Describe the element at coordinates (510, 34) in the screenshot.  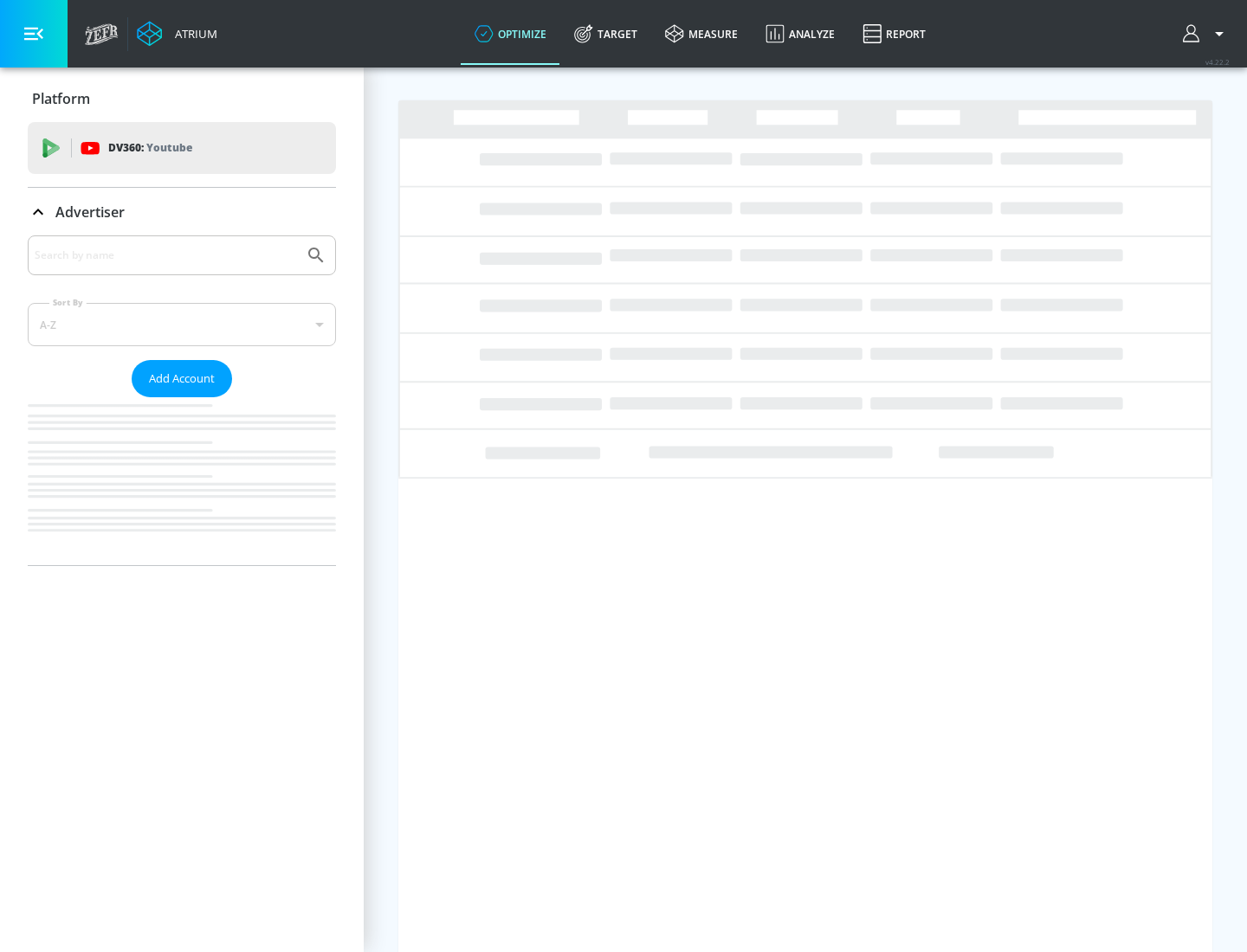
I see `a: optimize` at that location.